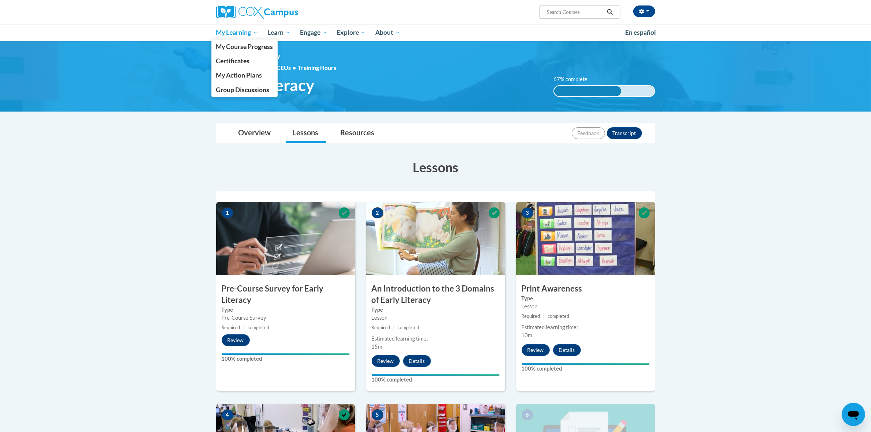 The width and height of the screenshot is (871, 432). I want to click on a: En español, so click(641, 33).